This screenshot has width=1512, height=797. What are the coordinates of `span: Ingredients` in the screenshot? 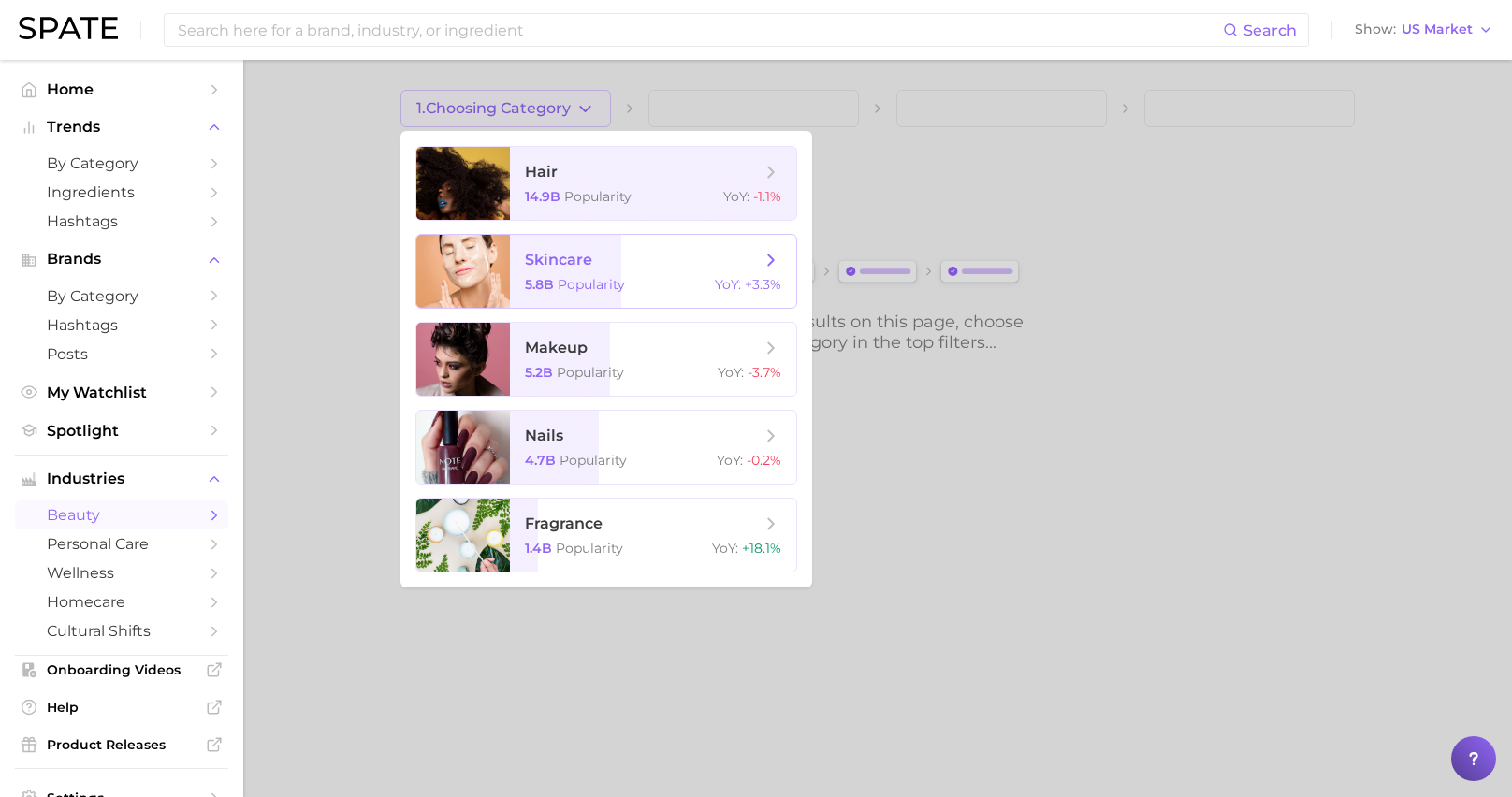 It's located at (122, 192).